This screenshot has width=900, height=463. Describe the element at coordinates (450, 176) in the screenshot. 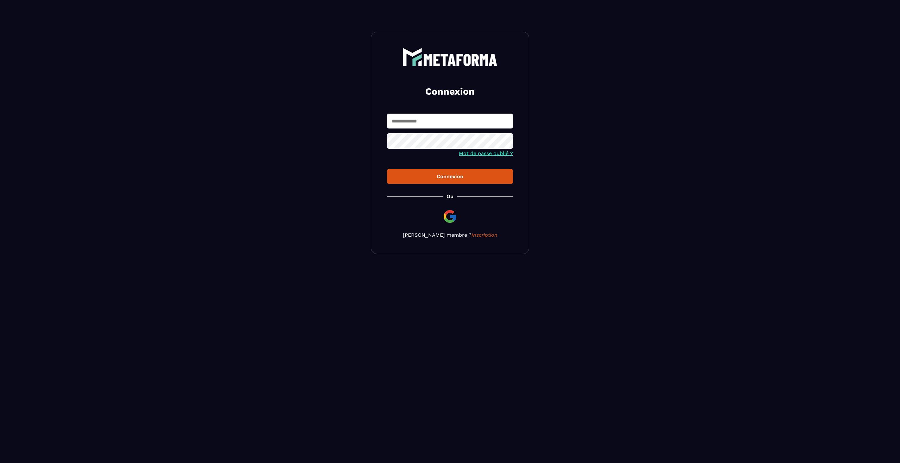

I see `div: Connexion` at that location.